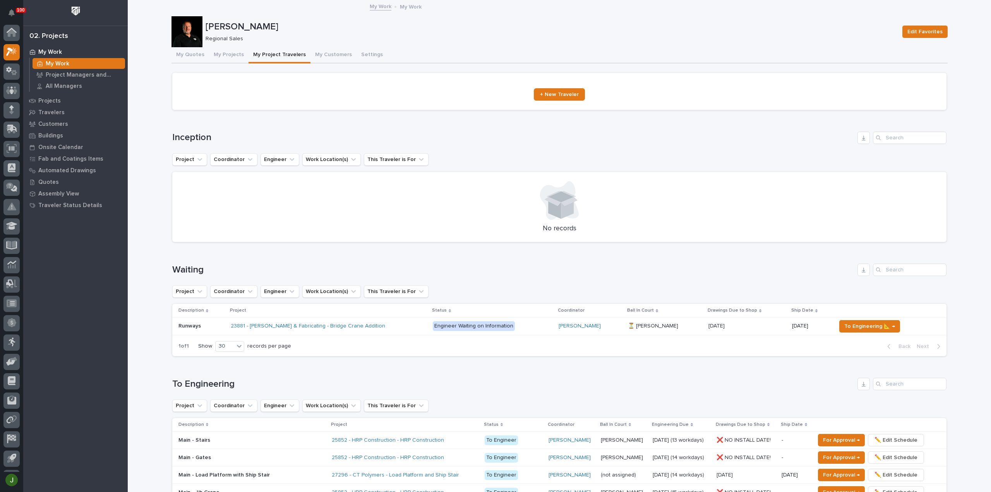 The width and height of the screenshot is (991, 492). What do you see at coordinates (76, 147) in the screenshot?
I see `a: Onsite Calendar` at bounding box center [76, 147].